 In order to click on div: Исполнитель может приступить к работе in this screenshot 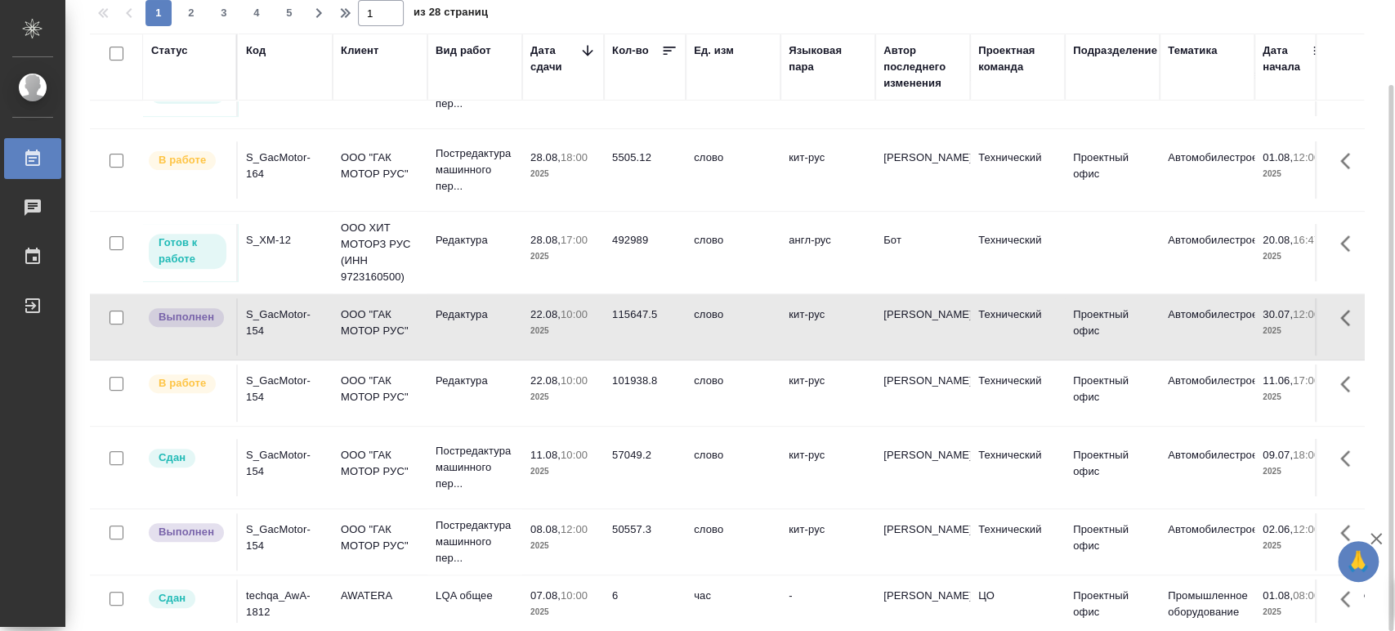, I will do `click(187, 251)`.